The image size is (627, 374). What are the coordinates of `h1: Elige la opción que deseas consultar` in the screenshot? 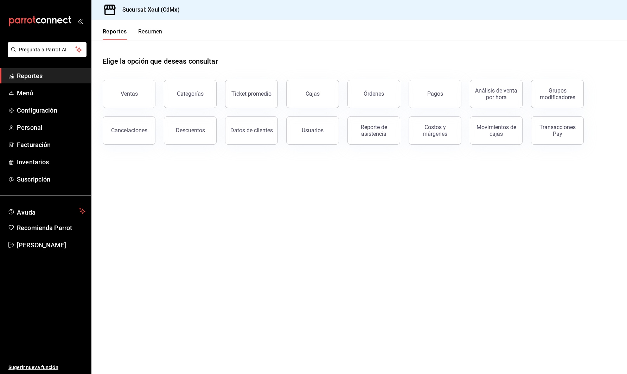 It's located at (160, 61).